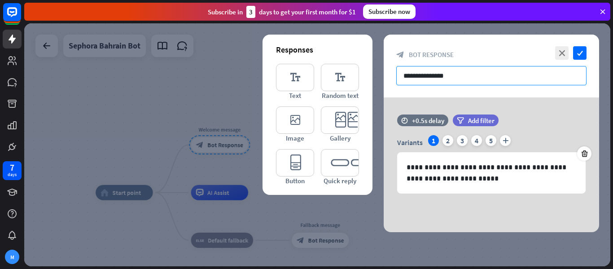  I want to click on div: +0.5s delay, so click(428, 120).